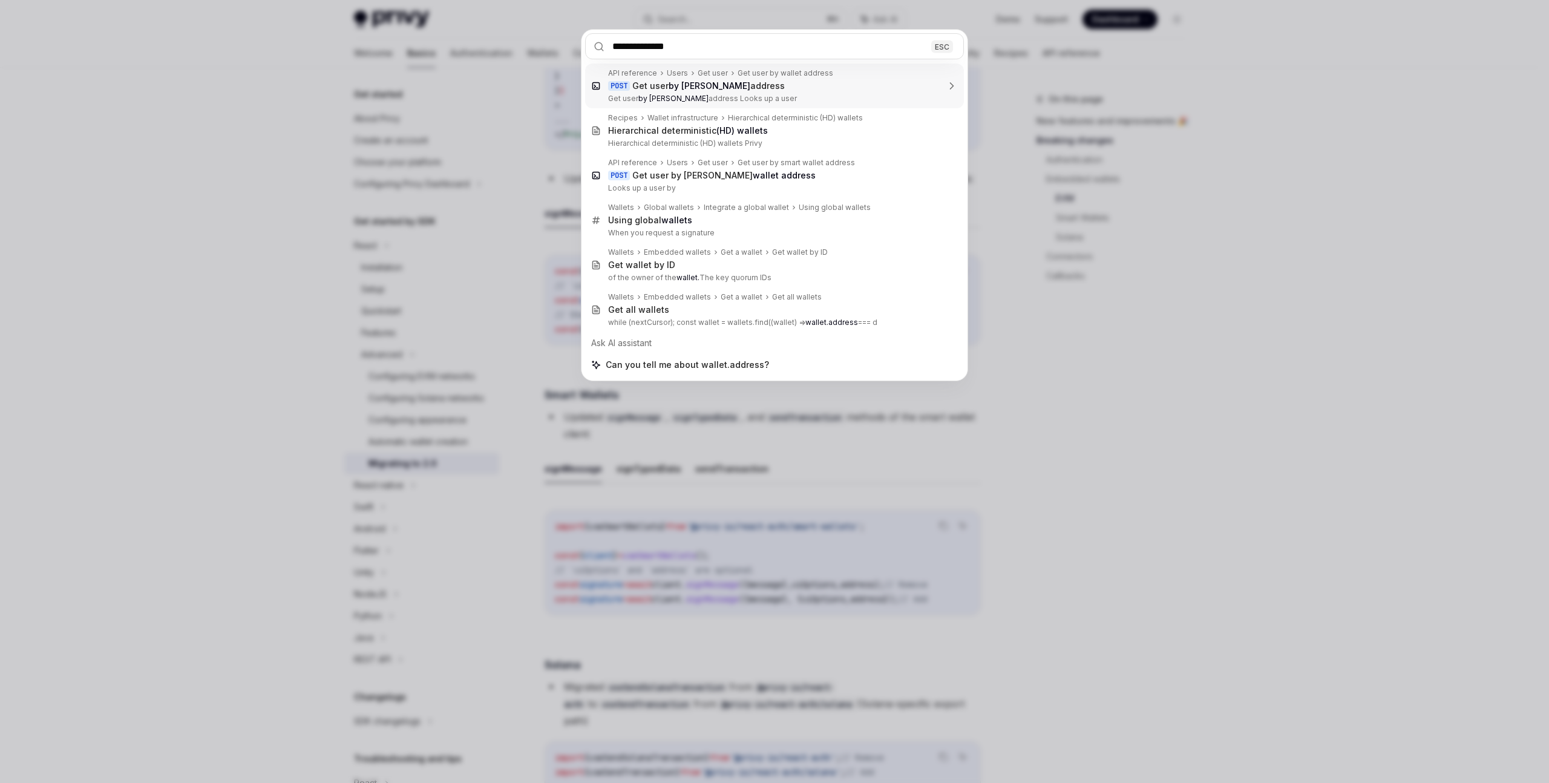  I want to click on b: (HD) wallets, so click(742, 130).